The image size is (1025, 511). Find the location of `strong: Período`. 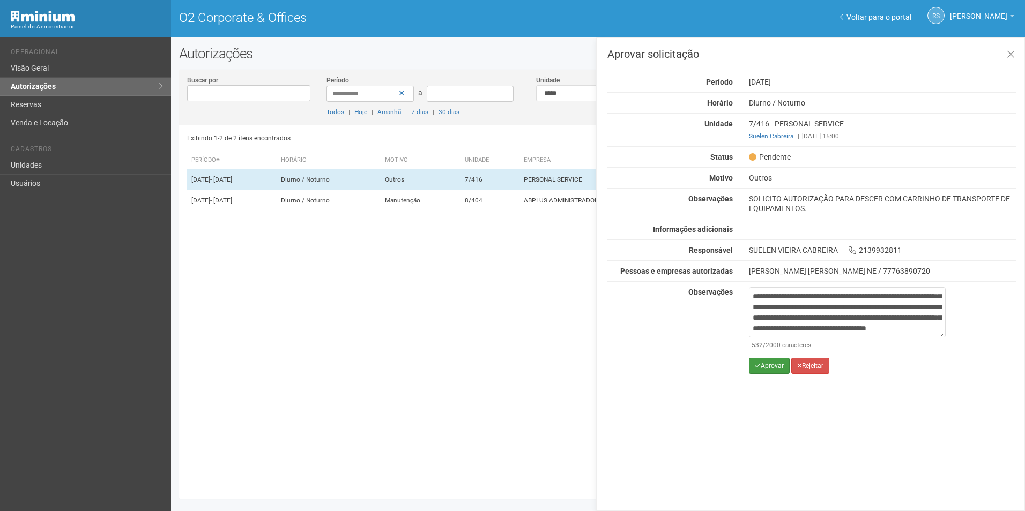

strong: Período is located at coordinates (719, 82).